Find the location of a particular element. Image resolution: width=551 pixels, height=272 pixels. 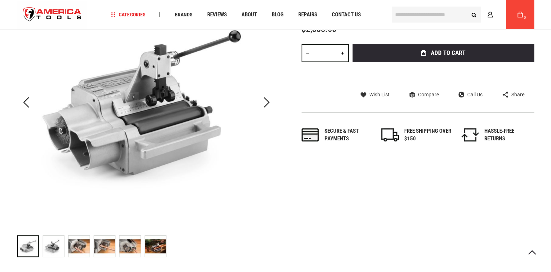

a: Categories is located at coordinates (128, 15).